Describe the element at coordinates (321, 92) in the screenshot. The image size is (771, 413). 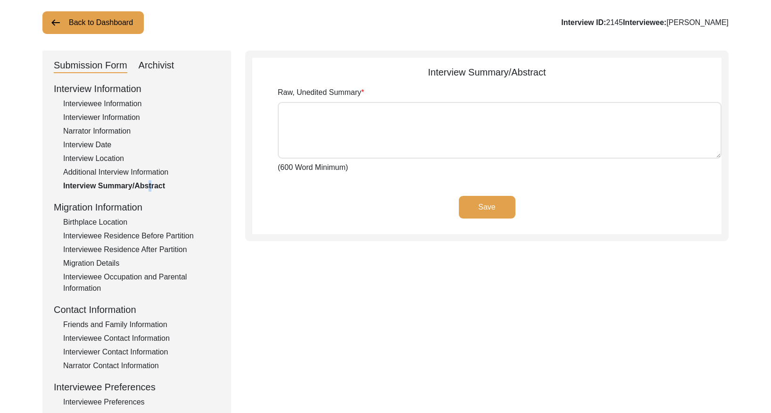
I see `label: Raw, Unedited Summary` at that location.